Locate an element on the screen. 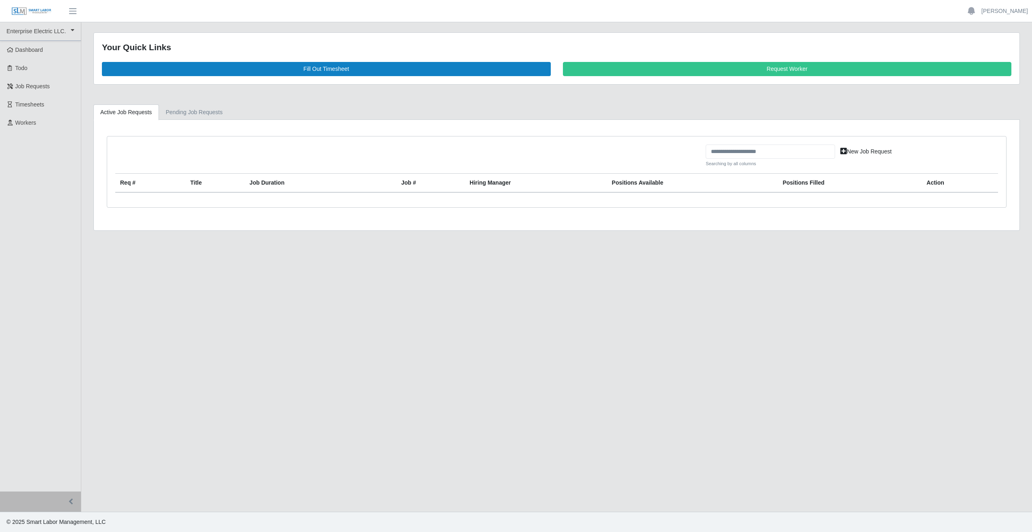 The image size is (1032, 532). span: © 2025 Smart Labor Management, LLC is located at coordinates (56, 521).